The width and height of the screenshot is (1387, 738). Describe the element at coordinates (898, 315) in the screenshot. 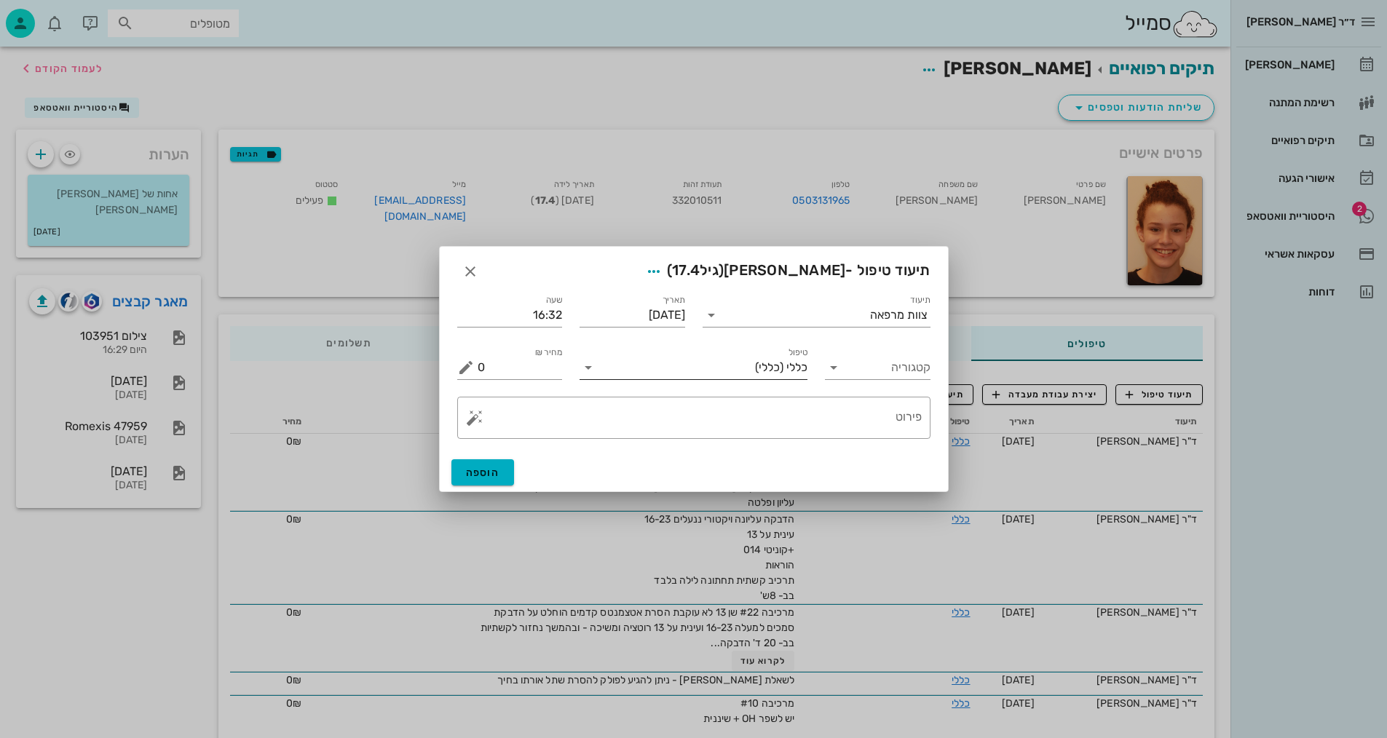

I see `div: צוות מרפאה` at that location.